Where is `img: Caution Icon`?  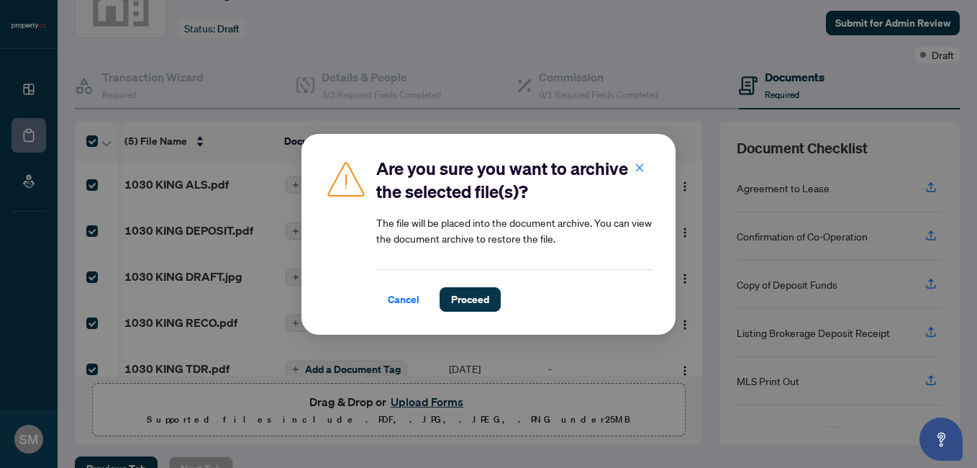 img: Caution Icon is located at coordinates (346, 178).